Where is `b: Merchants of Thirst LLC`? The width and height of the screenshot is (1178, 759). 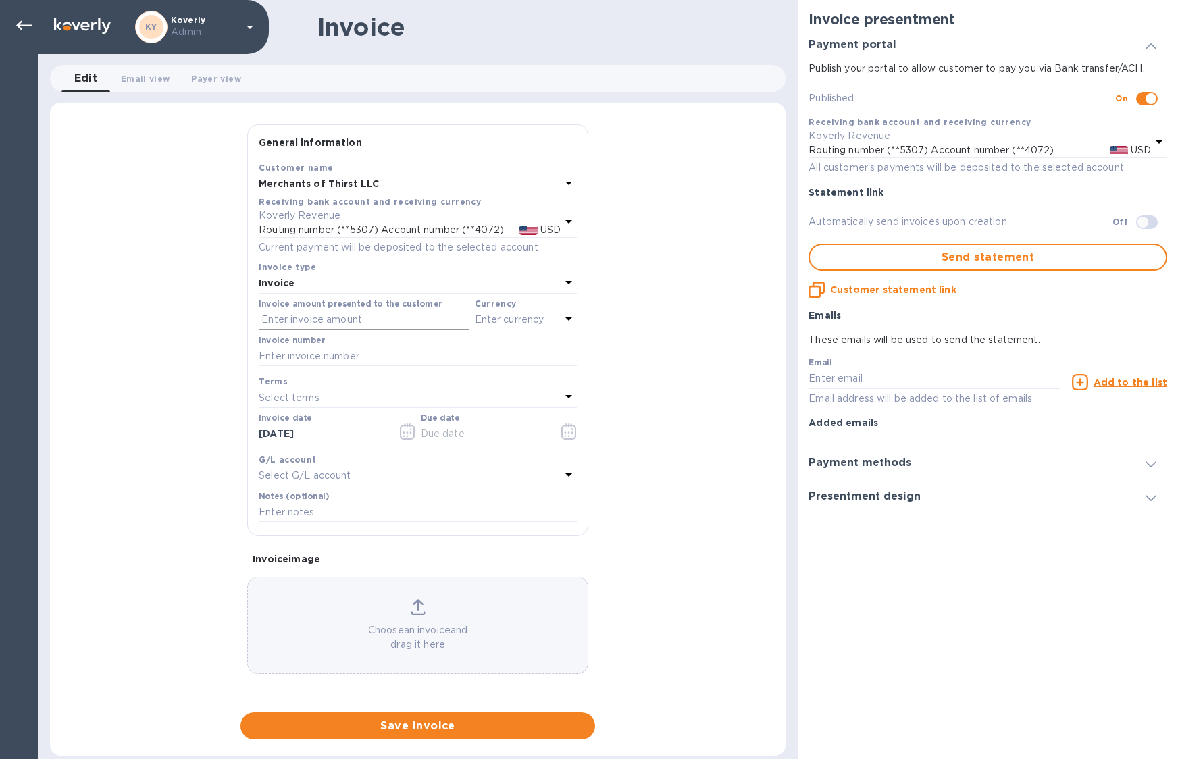
b: Merchants of Thirst LLC is located at coordinates (319, 184).